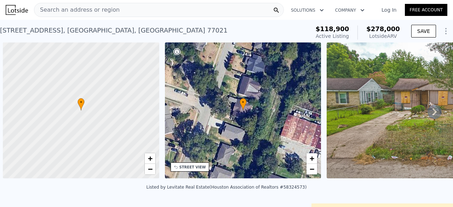  I want to click on span: $278,000, so click(383, 29).